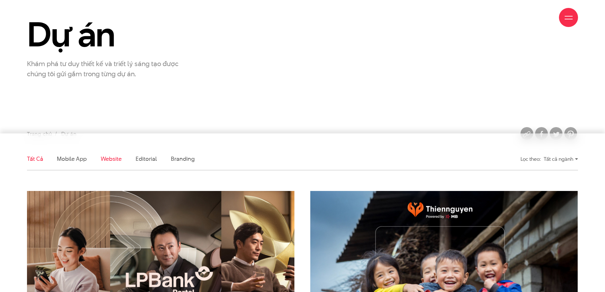  What do you see at coordinates (530, 159) in the screenshot?
I see `div: Lọc theo:` at bounding box center [530, 159].